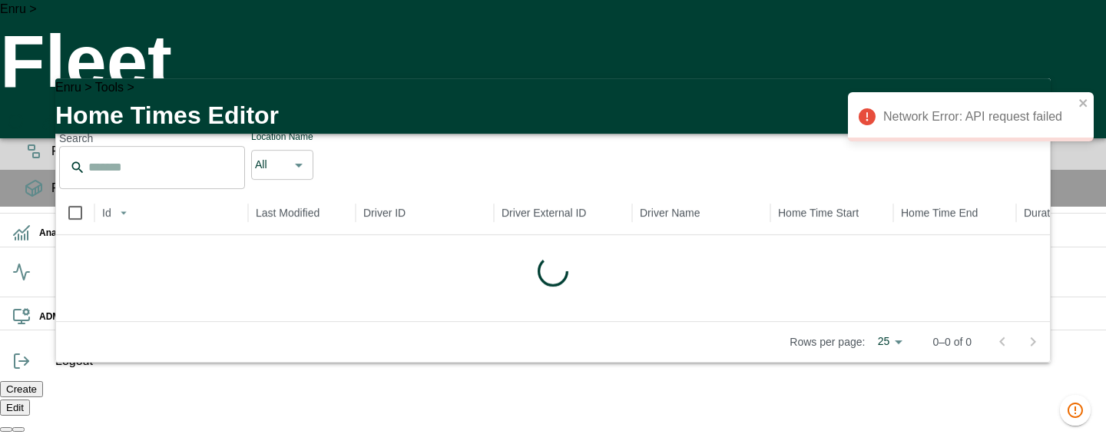 The image size is (1106, 441). I want to click on button: 1385 data issues, so click(1075, 410).